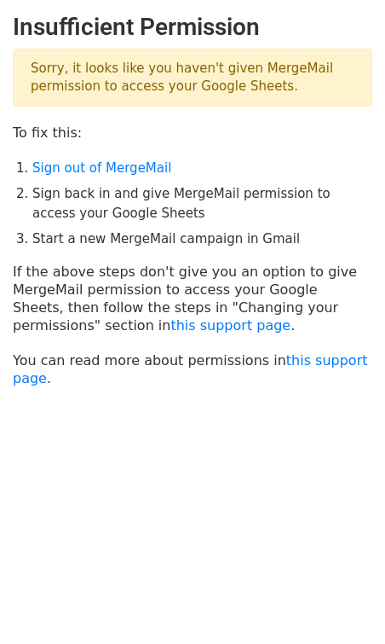  Describe the element at coordinates (193, 132) in the screenshot. I see `p: To fix this:` at that location.